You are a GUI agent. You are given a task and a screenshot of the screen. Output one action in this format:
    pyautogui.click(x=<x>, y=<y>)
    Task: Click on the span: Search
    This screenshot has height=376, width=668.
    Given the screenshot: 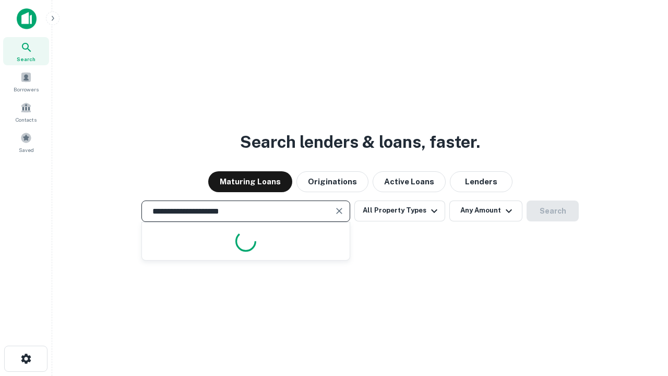 What is the action you would take?
    pyautogui.click(x=26, y=59)
    